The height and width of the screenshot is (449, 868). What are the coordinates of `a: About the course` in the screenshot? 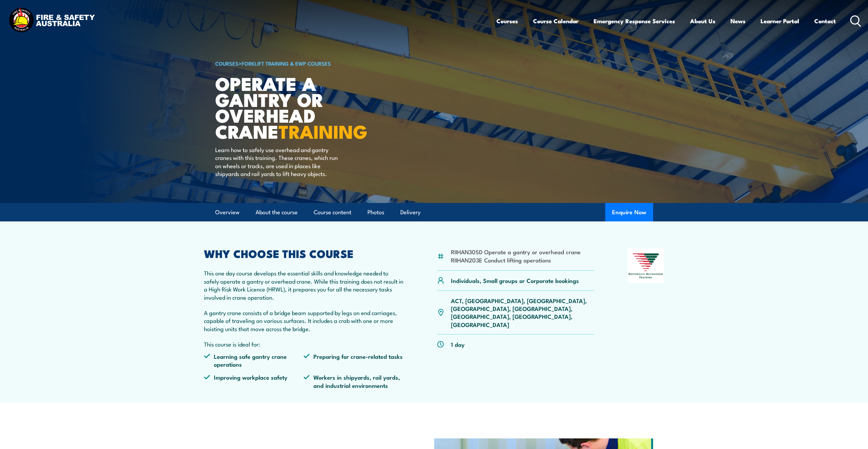 It's located at (276, 212).